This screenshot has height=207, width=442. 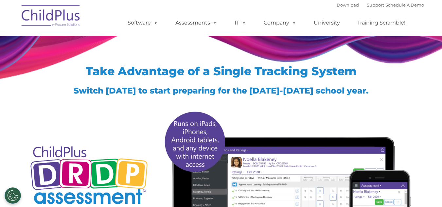 I want to click on a: University, so click(x=327, y=23).